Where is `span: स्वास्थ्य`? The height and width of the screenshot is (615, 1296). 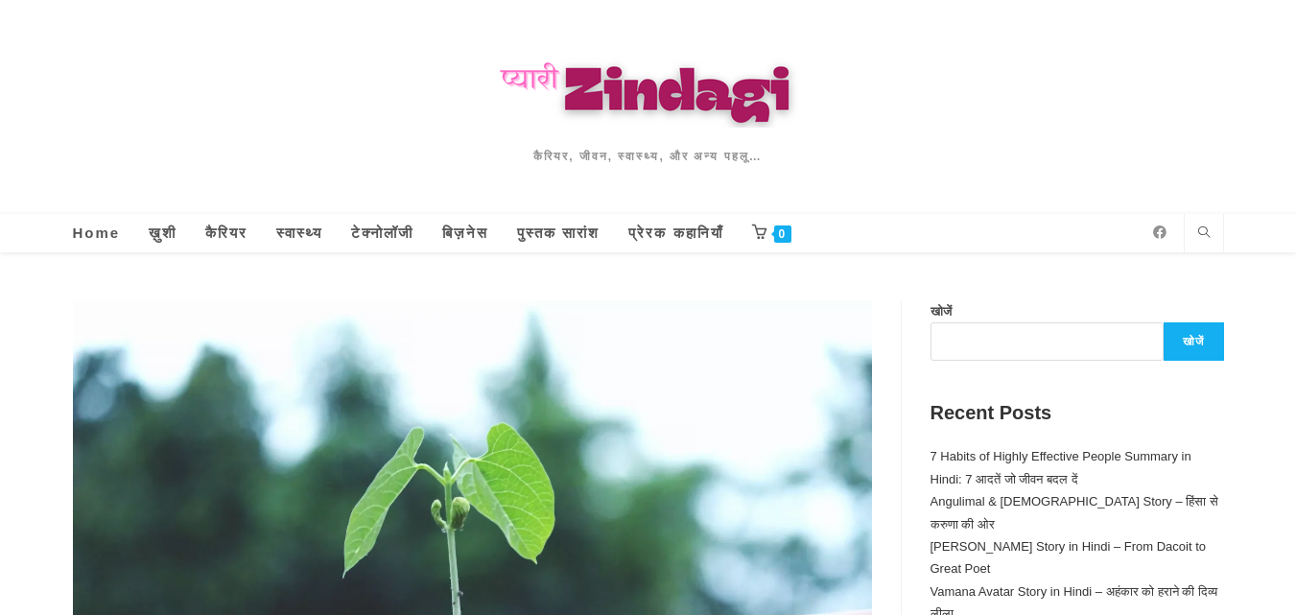
span: स्वास्थ्य is located at coordinates (299, 232).